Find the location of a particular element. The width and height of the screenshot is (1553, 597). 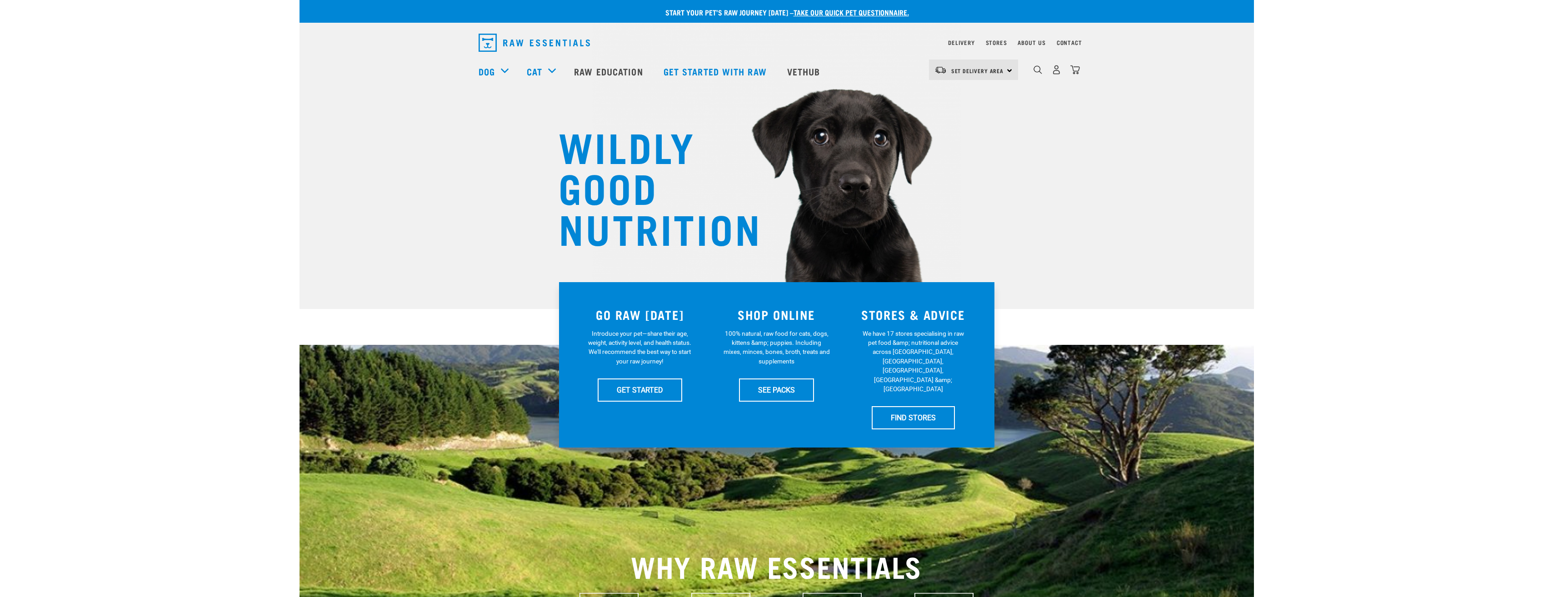

img: home-icon@2x.png is located at coordinates (1075, 70).